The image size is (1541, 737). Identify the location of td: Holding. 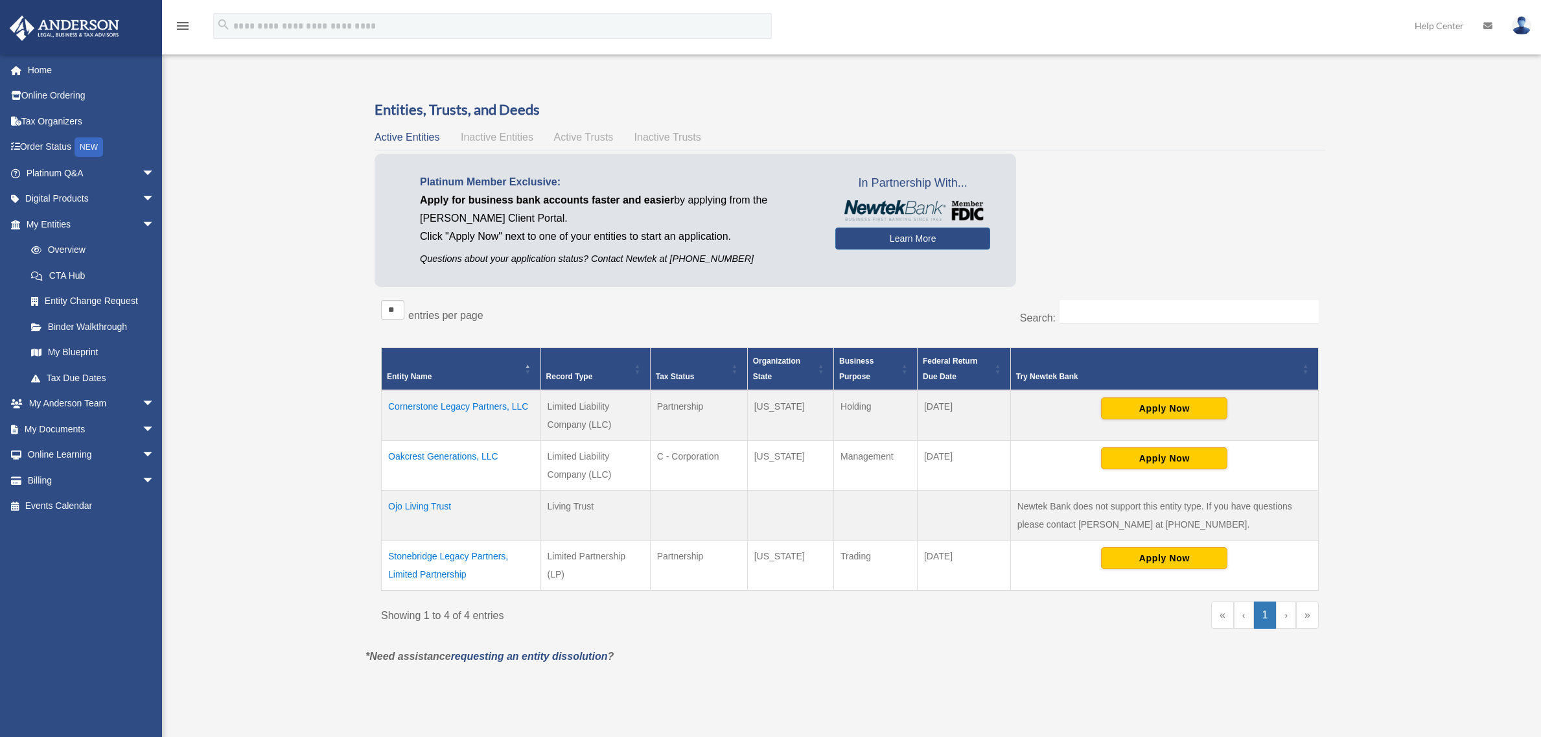
(876, 415).